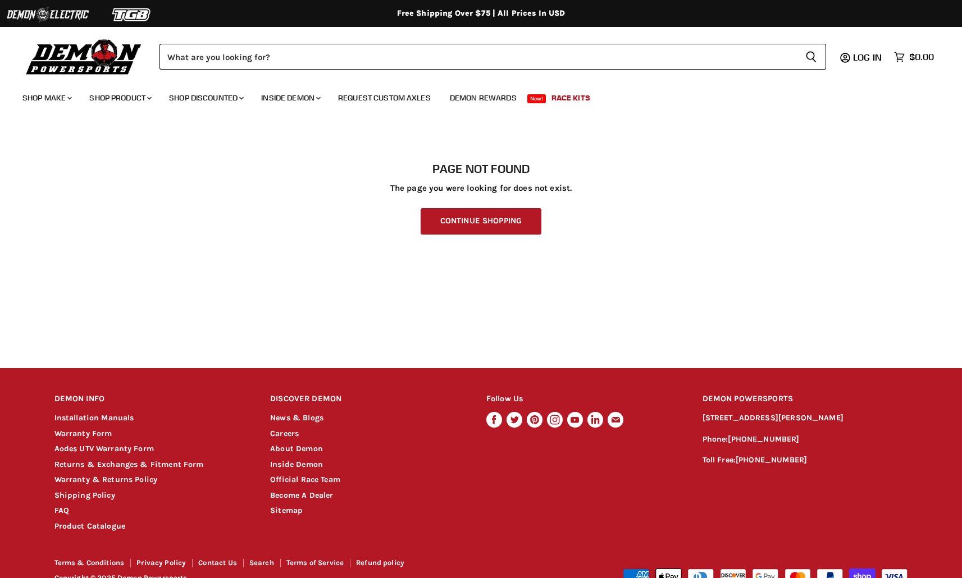 The height and width of the screenshot is (578, 962). I want to click on h1: Page not found, so click(481, 169).